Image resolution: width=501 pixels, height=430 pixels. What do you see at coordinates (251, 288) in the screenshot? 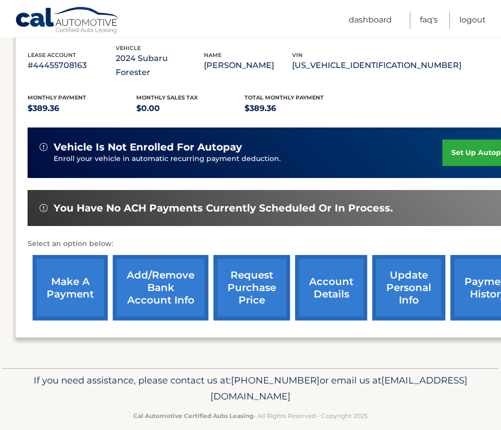
I see `a: request purchase price` at bounding box center [251, 288].